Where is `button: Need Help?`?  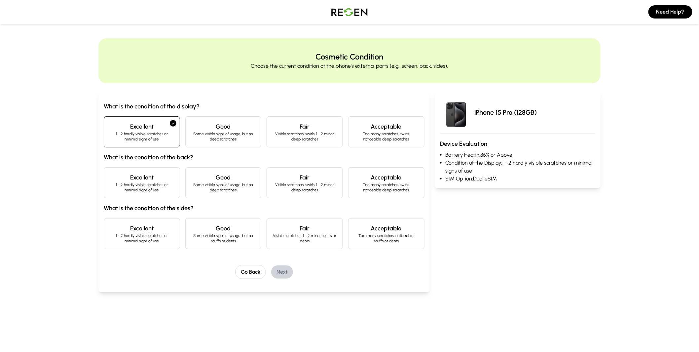 button: Need Help? is located at coordinates (670, 12).